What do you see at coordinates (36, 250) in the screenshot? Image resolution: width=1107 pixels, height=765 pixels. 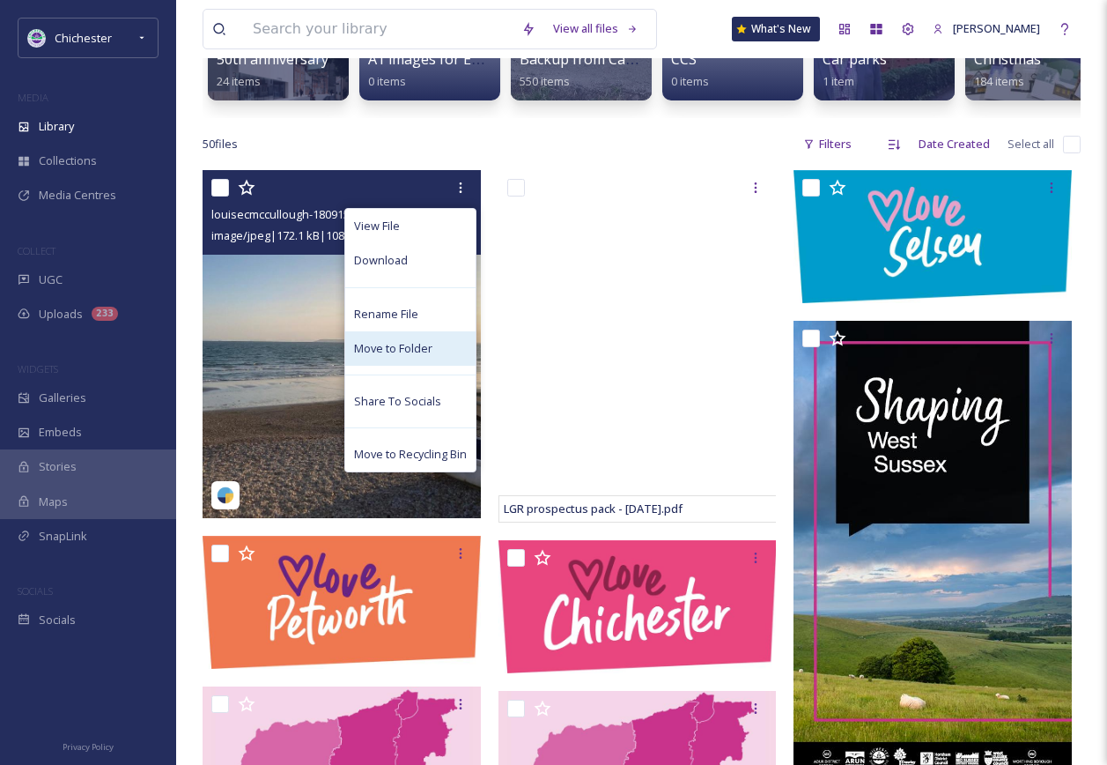 I see `span: COLLECT` at bounding box center [36, 250].